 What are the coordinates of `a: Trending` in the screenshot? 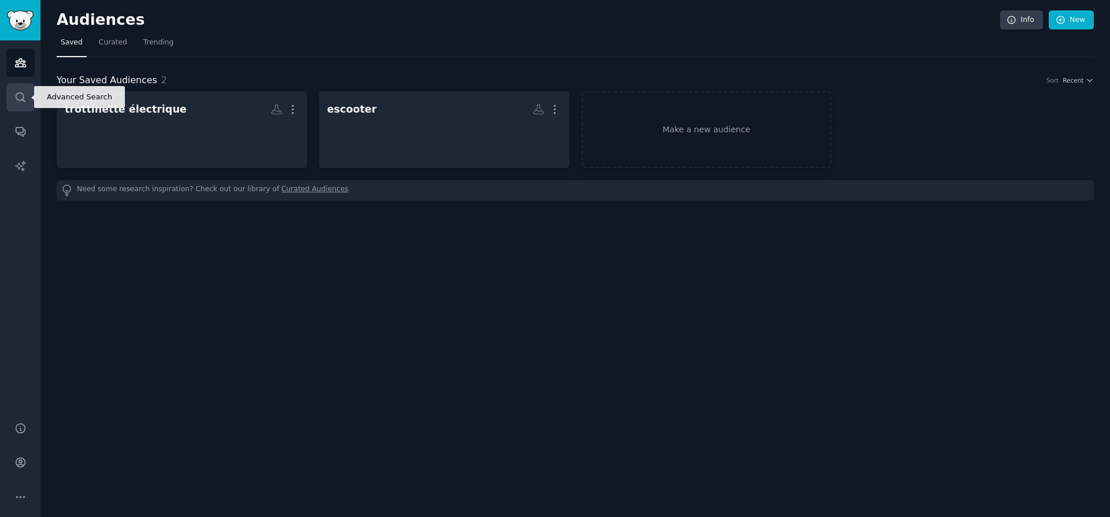 It's located at (158, 45).